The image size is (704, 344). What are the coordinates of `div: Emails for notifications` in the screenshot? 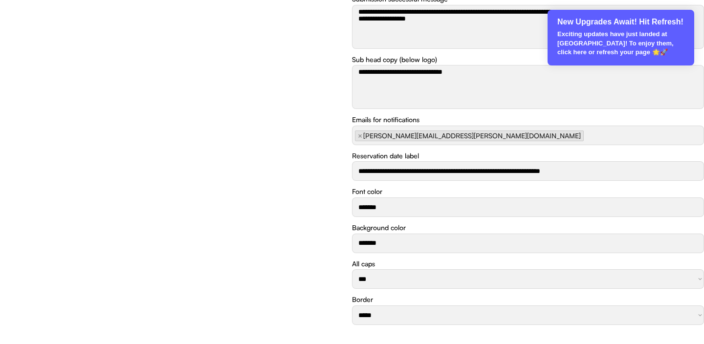 It's located at (386, 120).